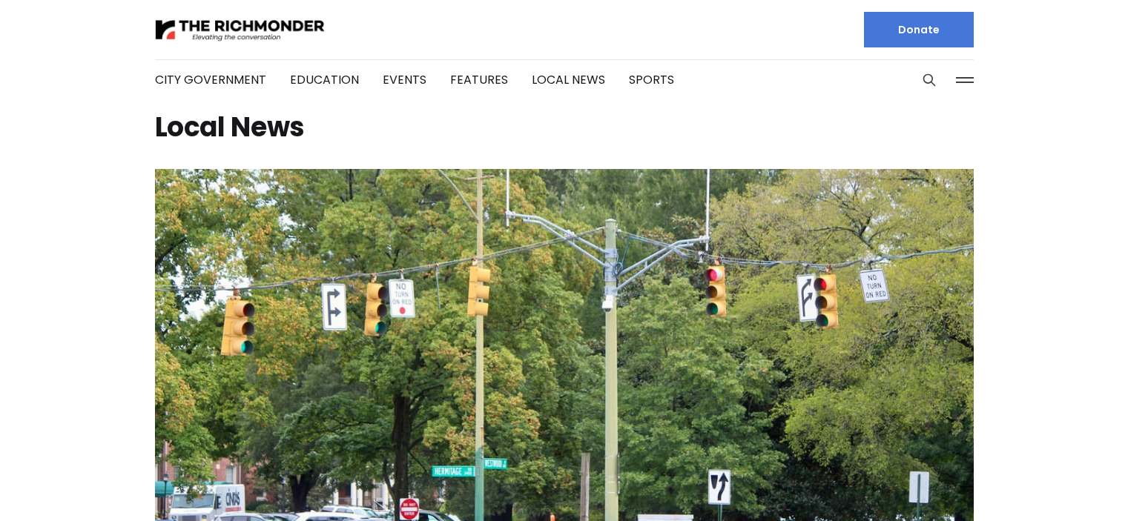  I want to click on a: Sports, so click(651, 79).